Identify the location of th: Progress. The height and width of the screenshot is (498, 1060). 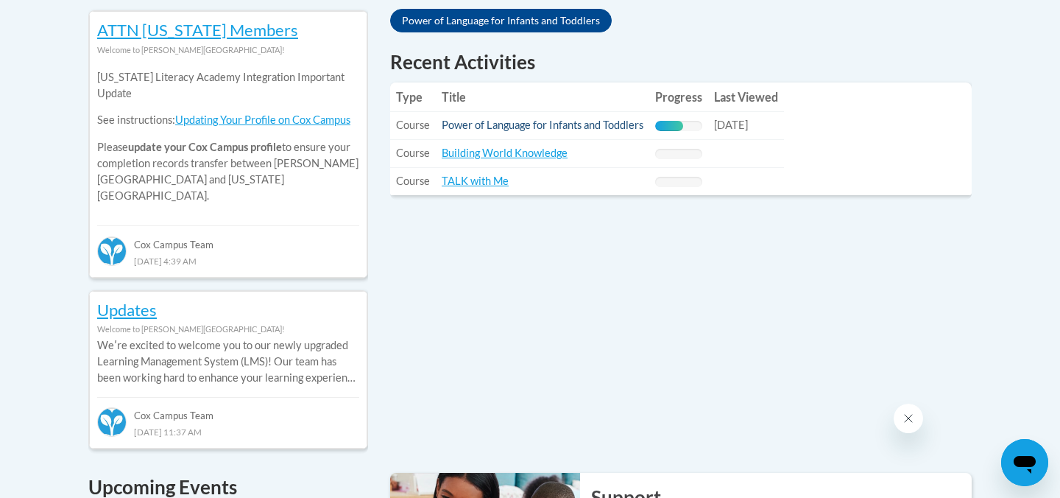
(679, 97).